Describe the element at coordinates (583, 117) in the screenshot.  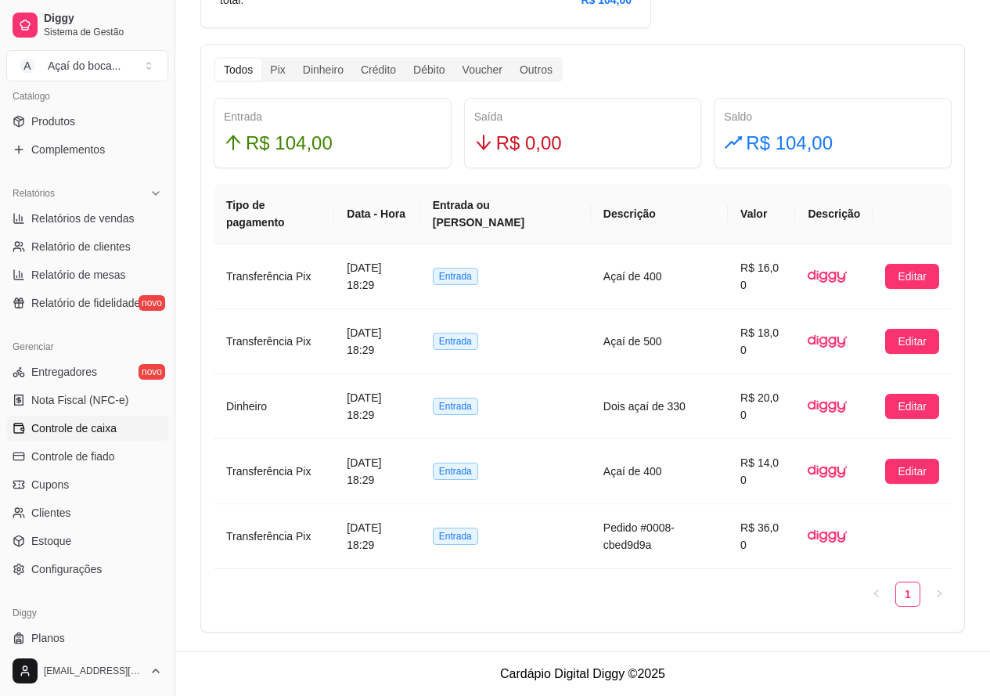
I see `div: Saída` at that location.